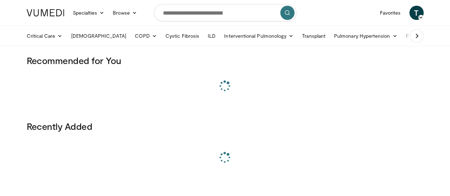 The height and width of the screenshot is (196, 450). What do you see at coordinates (225, 126) in the screenshot?
I see `h3: Recently Added` at bounding box center [225, 126].